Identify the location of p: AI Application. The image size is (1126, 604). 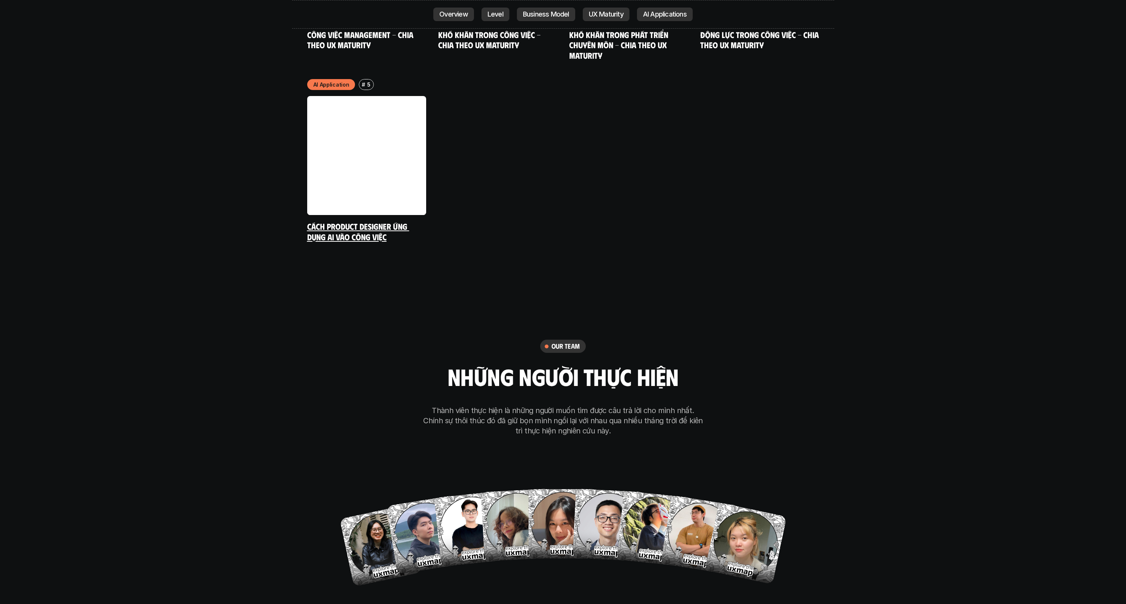
(331, 84).